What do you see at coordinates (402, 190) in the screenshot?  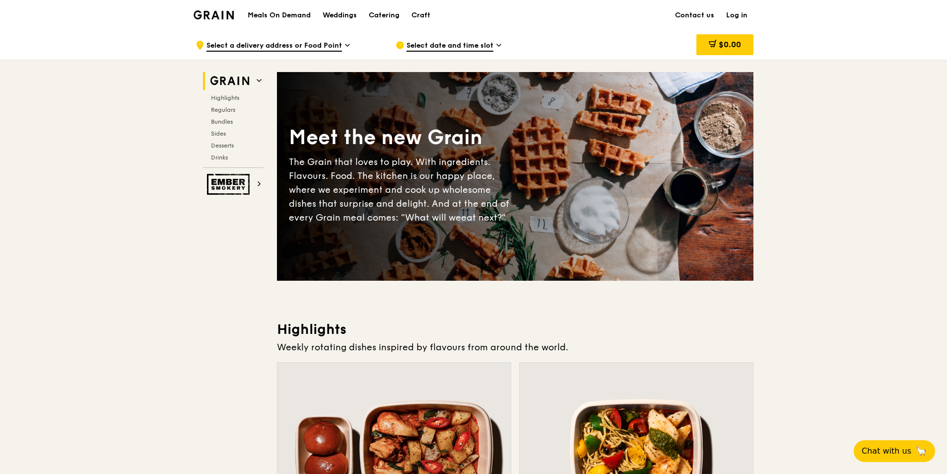 I see `div: The Grain that loves to play. With ingredients. Flavours. Food. The kitchen is our happy place, w...` at bounding box center [402, 190].